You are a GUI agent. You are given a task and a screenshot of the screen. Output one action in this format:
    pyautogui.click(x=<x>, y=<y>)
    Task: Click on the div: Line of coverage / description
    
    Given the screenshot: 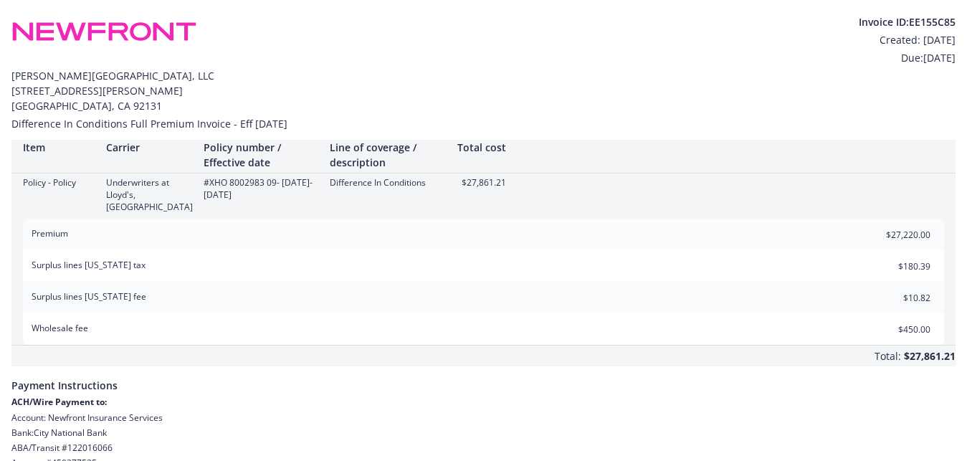 What is the action you would take?
    pyautogui.click(x=387, y=155)
    